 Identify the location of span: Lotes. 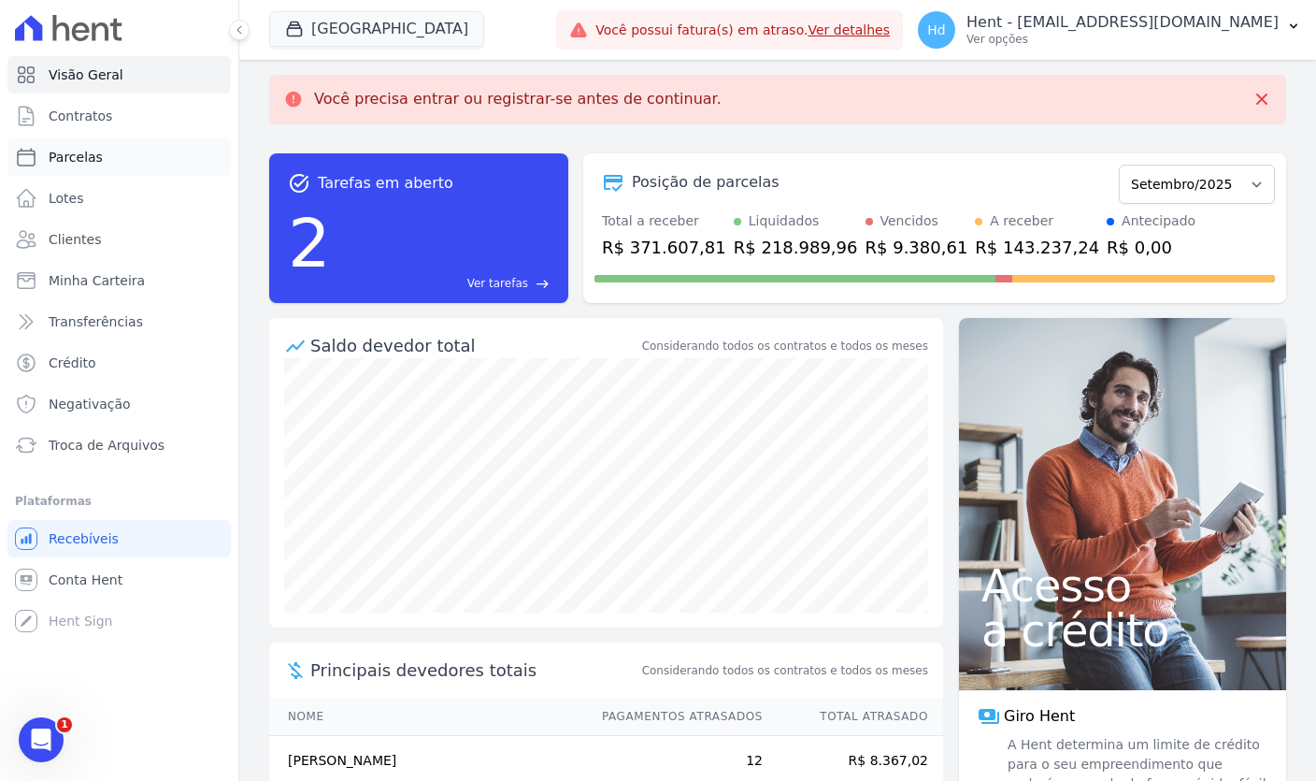
(66, 198).